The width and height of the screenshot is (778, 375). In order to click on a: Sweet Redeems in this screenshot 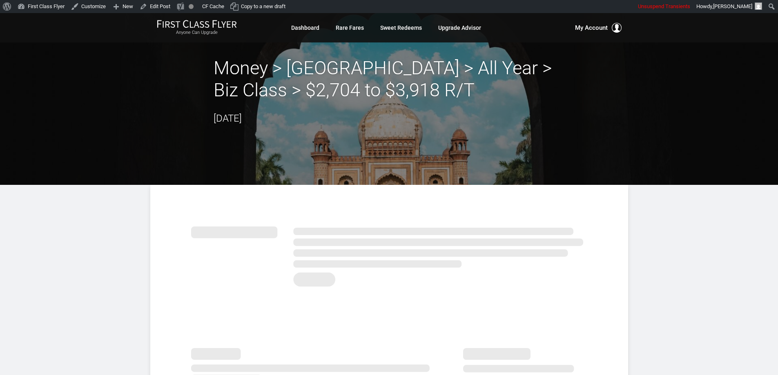, I will do `click(401, 28)`.